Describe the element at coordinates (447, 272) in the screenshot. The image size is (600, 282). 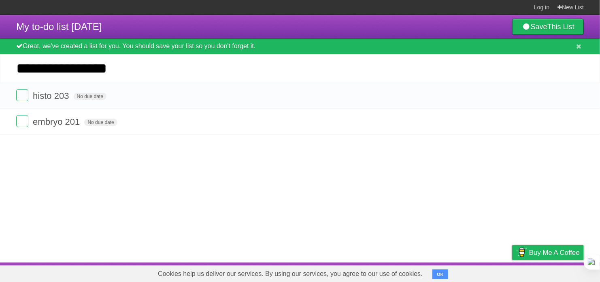
I see `a: Developers` at that location.